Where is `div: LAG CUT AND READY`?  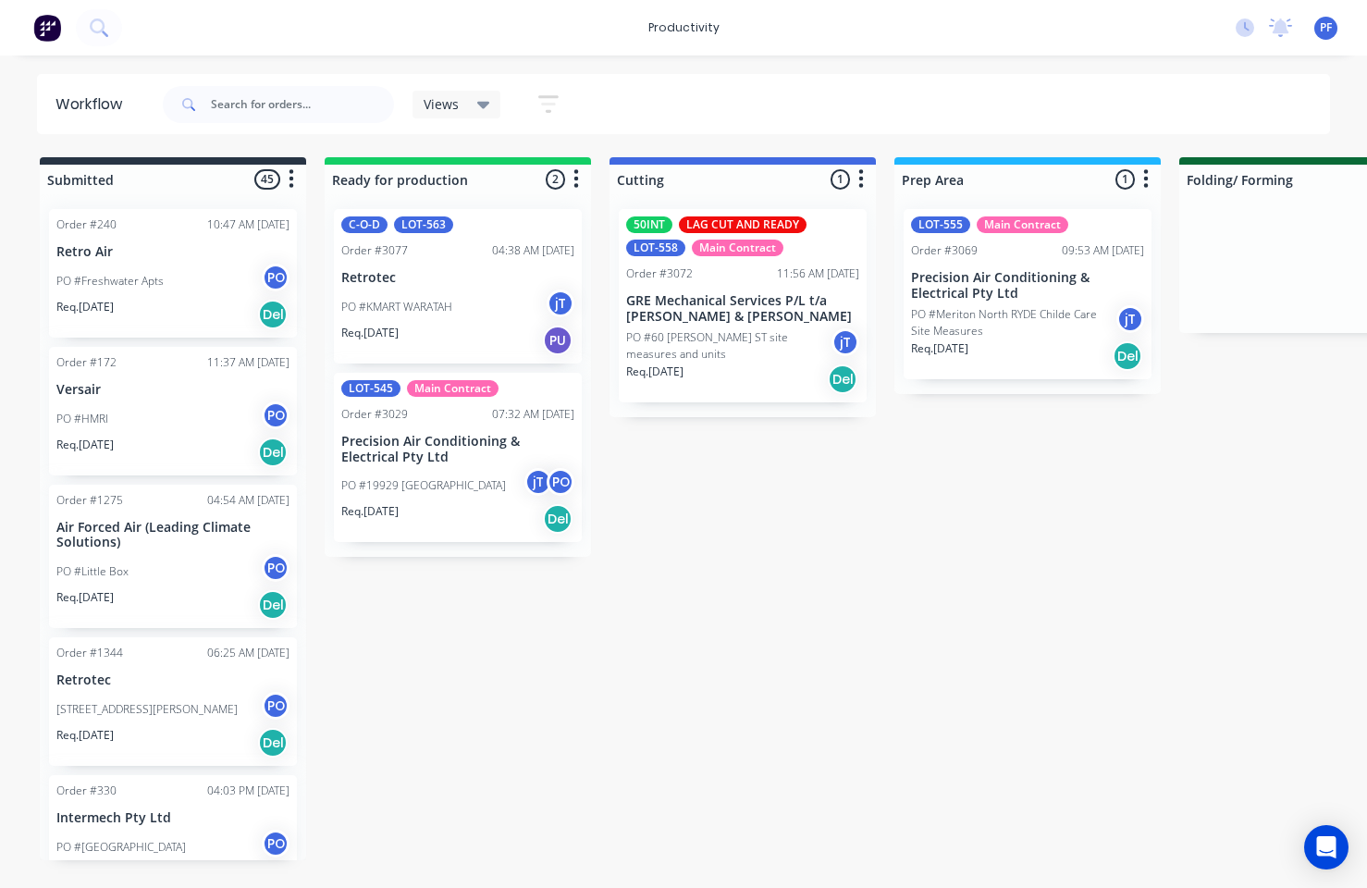 div: LAG CUT AND READY is located at coordinates (743, 225).